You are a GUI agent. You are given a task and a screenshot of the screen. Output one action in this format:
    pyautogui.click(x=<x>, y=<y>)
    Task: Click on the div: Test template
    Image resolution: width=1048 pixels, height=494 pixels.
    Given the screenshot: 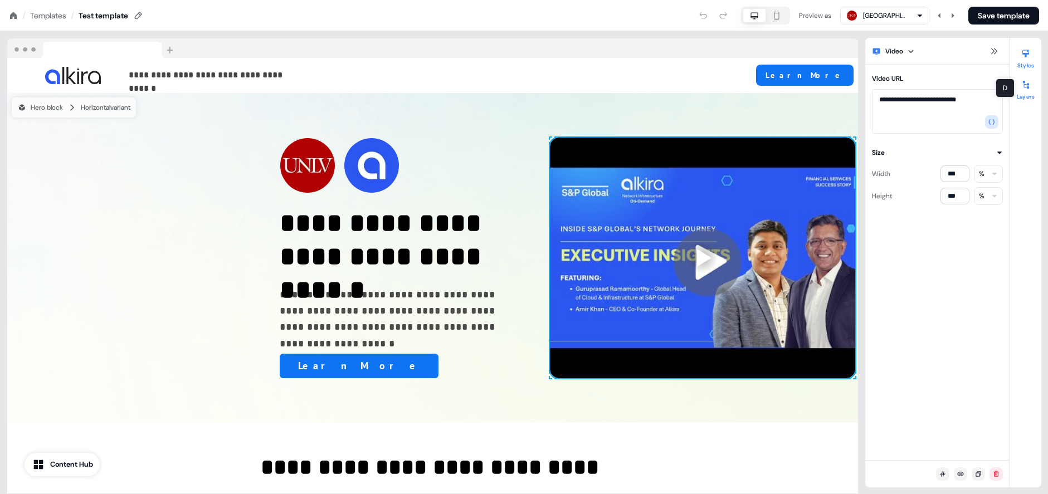 What is the action you would take?
    pyautogui.click(x=103, y=16)
    